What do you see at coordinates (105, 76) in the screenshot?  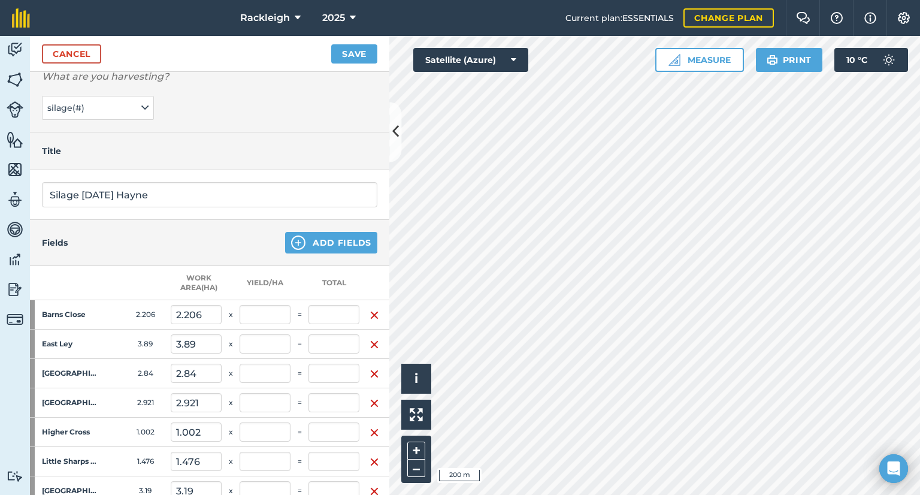 I see `em: What are you harvesting?` at bounding box center [105, 76].